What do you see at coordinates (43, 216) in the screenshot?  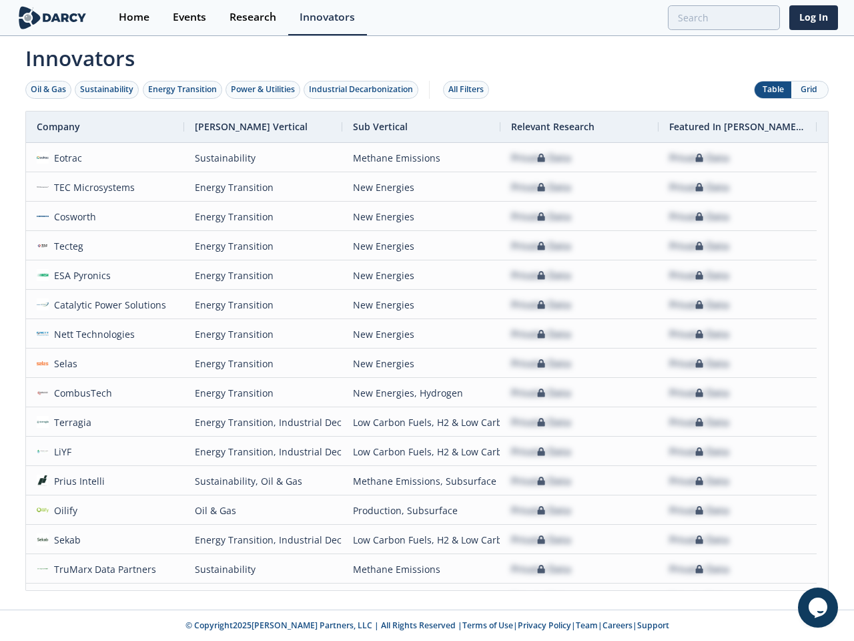 I see `img: b8aa31e1-0a37-4109-8a07-0a7f6d1ea881` at bounding box center [43, 216].